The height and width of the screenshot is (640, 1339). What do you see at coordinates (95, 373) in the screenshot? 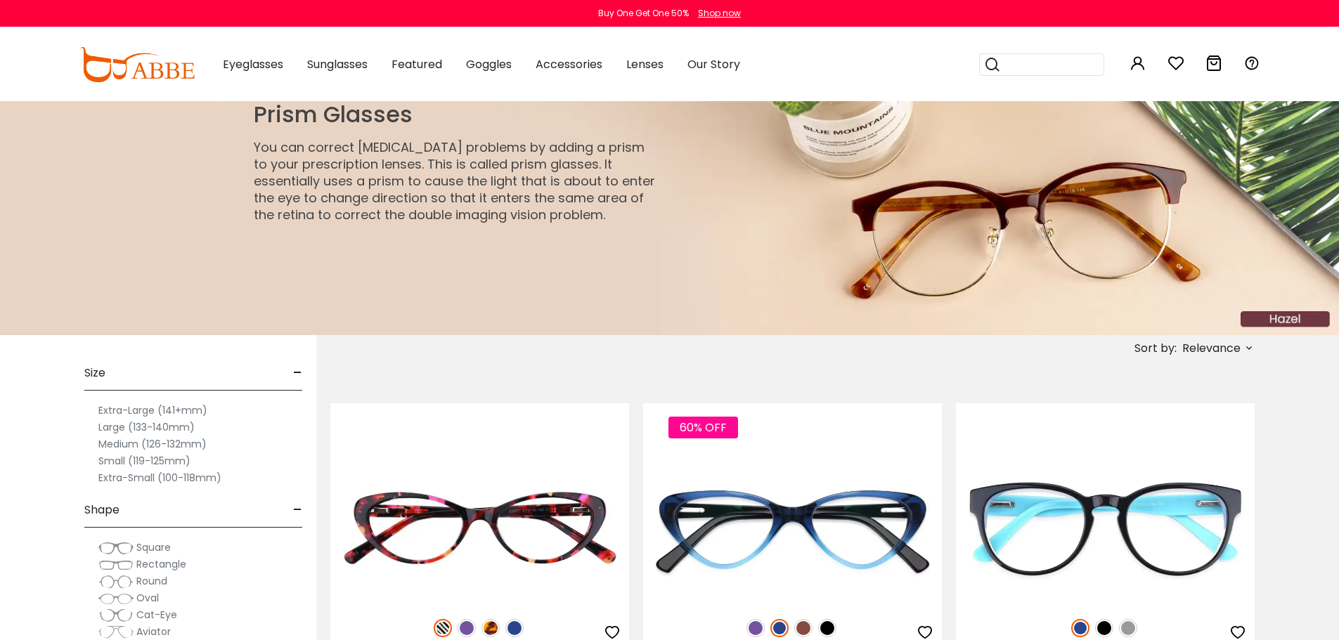
I see `span: Size` at bounding box center [95, 373].